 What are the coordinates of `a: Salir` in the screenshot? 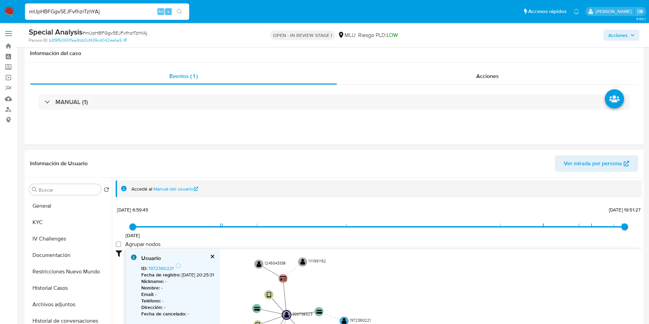 It's located at (640, 11).